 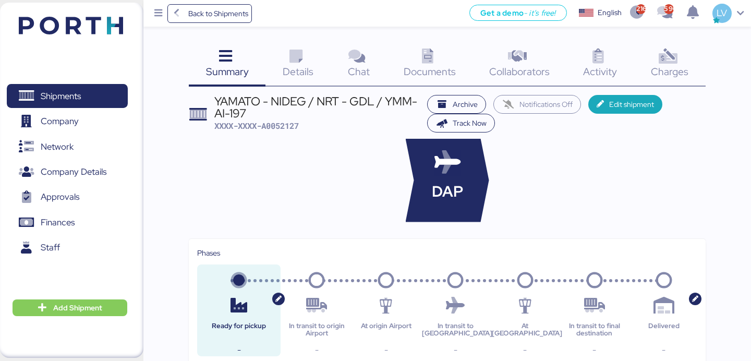 I want to click on span: Staff, so click(x=50, y=247).